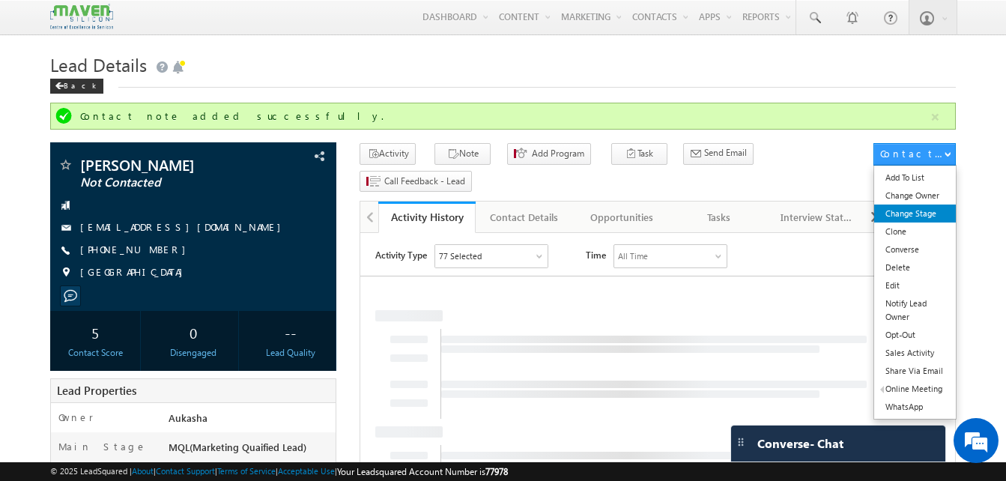 Image resolution: width=1006 pixels, height=481 pixels. I want to click on div: Contact Details, so click(524, 217).